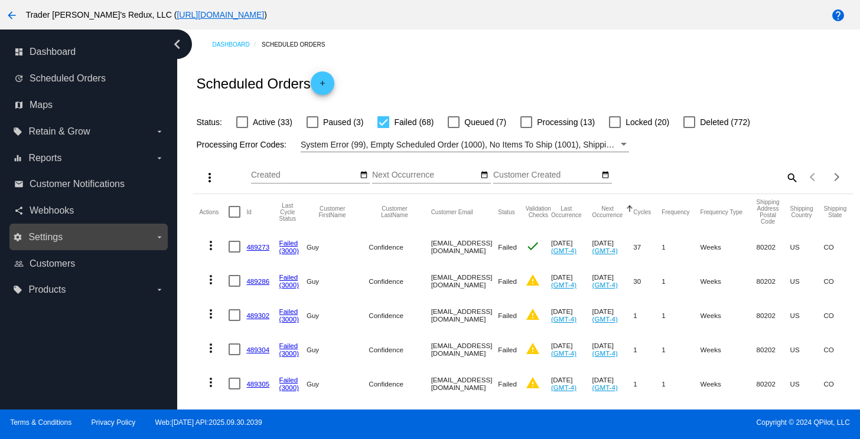  What do you see at coordinates (214, 212) in the screenshot?
I see `mat-header-cell: Actions` at bounding box center [214, 212].